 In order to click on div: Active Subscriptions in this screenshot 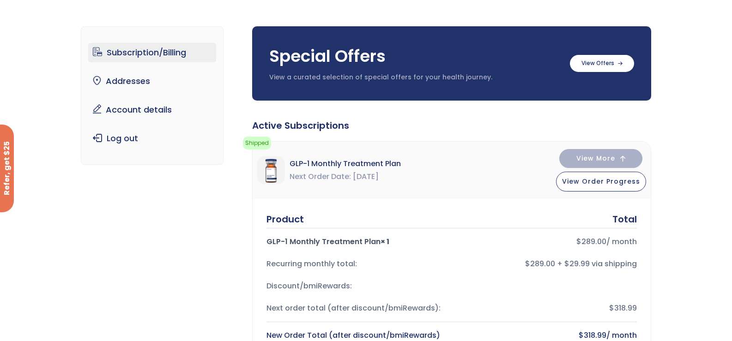, I will do `click(451, 126)`.